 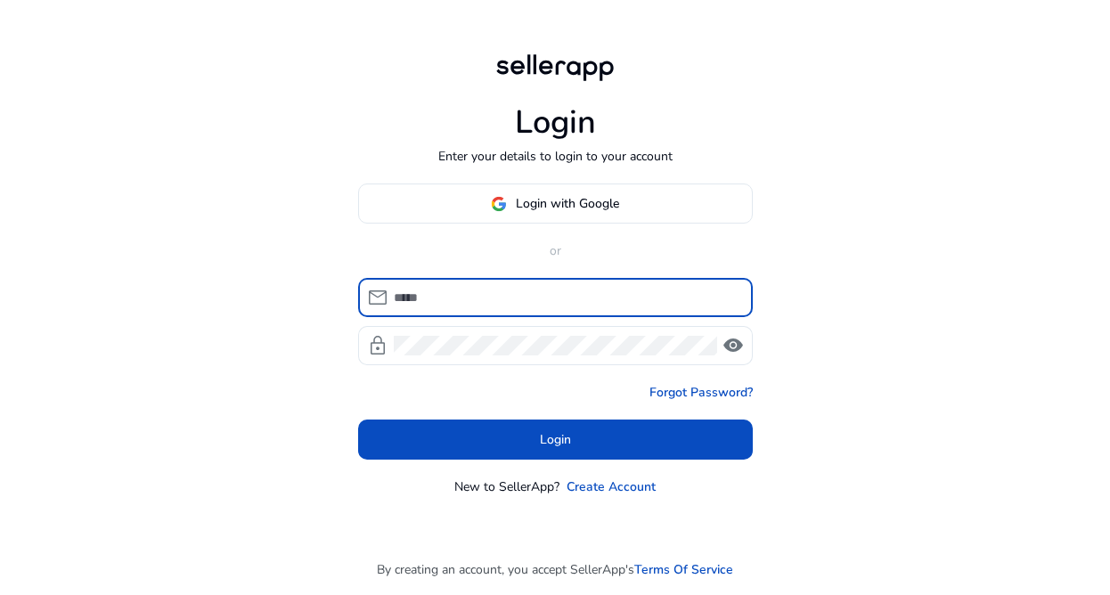 I want to click on span: Login, so click(x=555, y=439).